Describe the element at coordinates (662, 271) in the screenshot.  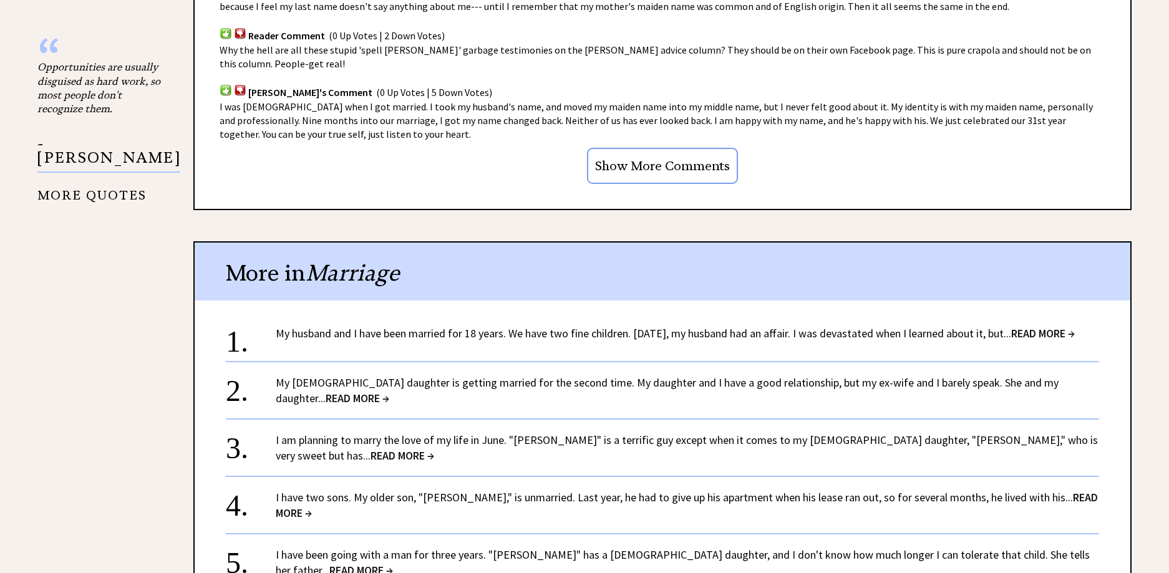
I see `div: More in` at that location.